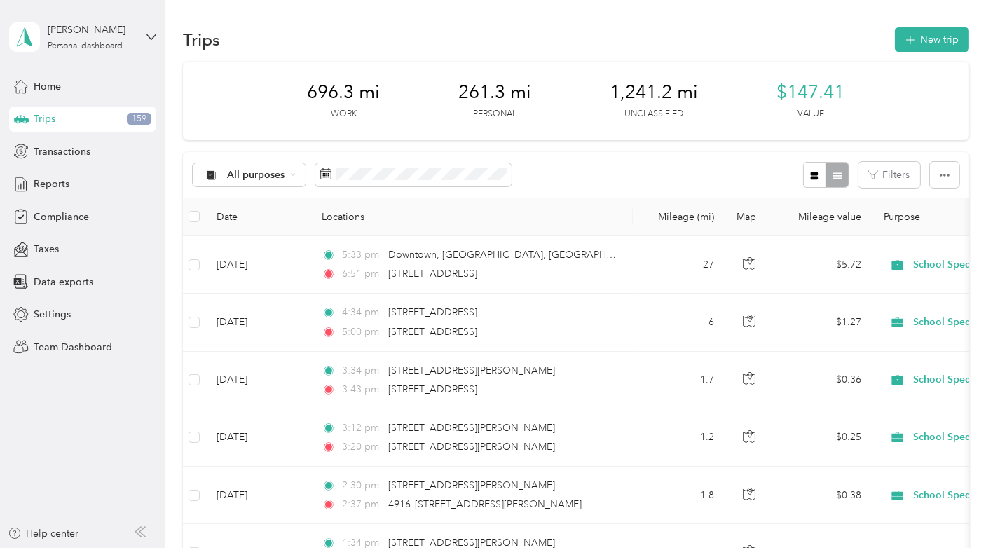  What do you see at coordinates (495, 114) in the screenshot?
I see `p: Personal` at bounding box center [495, 114].